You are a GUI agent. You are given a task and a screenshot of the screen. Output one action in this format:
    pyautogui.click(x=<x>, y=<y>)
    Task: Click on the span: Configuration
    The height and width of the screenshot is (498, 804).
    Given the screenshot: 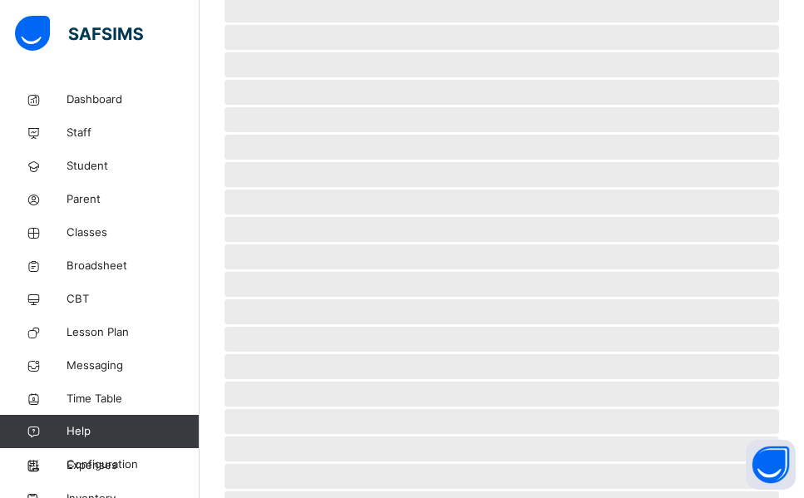 What is the action you would take?
    pyautogui.click(x=132, y=465)
    